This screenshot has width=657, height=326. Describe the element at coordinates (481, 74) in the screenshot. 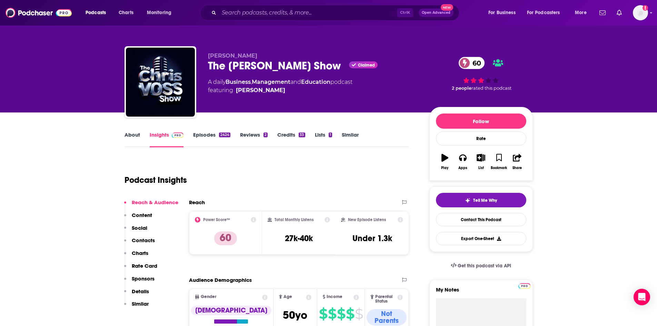

I see `div: 60 2 peoplerated this podcast` at that location.